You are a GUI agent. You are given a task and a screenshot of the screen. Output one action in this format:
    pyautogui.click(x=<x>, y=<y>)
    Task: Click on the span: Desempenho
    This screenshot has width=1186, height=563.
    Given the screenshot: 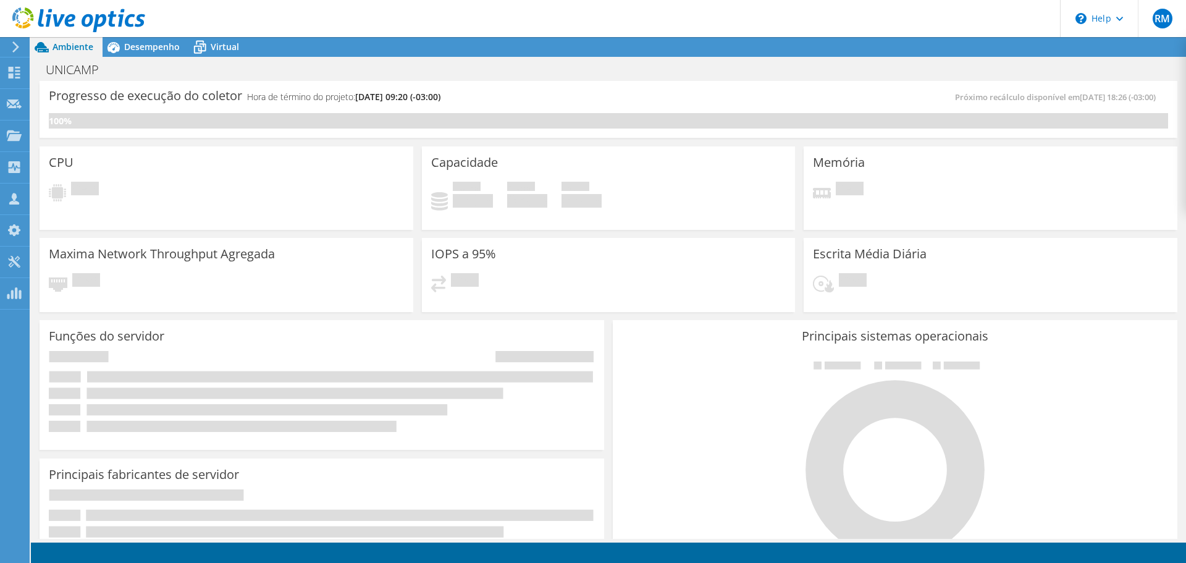 What is the action you would take?
    pyautogui.click(x=152, y=46)
    